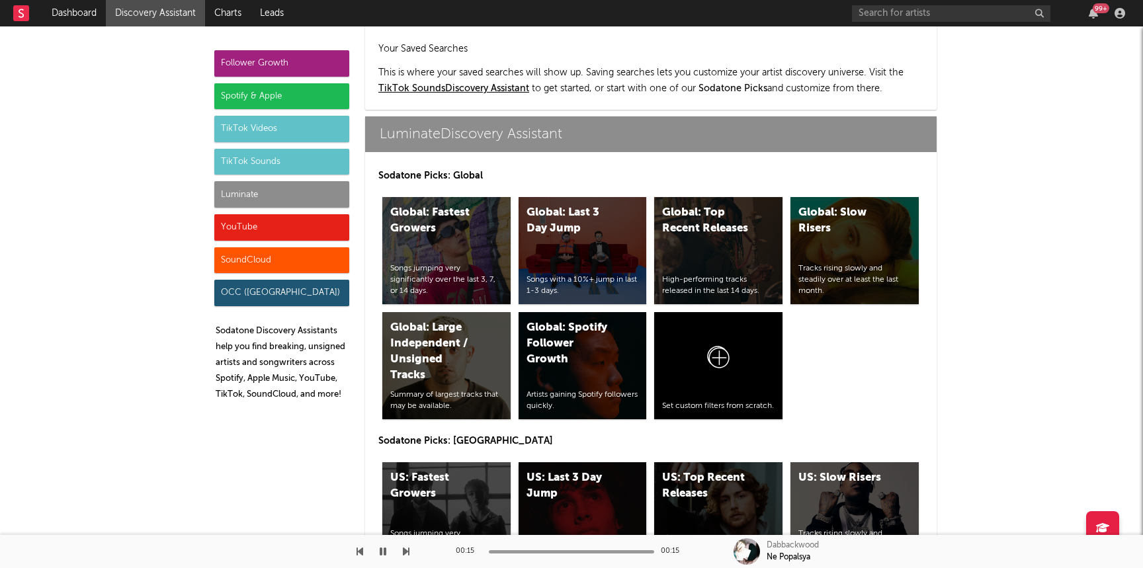 This screenshot has height=568, width=1143. What do you see at coordinates (651, 134) in the screenshot?
I see `a: LuminateDiscovery Assistant` at bounding box center [651, 134].